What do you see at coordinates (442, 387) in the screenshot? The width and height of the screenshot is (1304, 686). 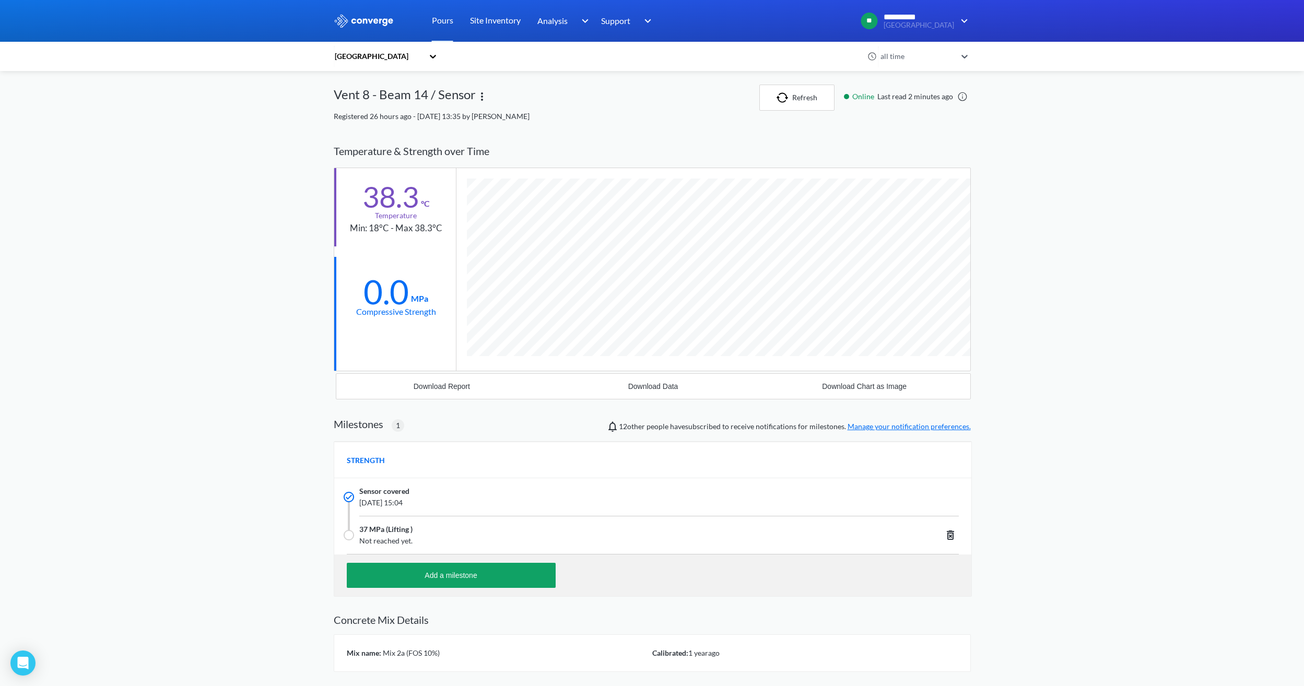 I see `button: Download Report` at bounding box center [442, 387].